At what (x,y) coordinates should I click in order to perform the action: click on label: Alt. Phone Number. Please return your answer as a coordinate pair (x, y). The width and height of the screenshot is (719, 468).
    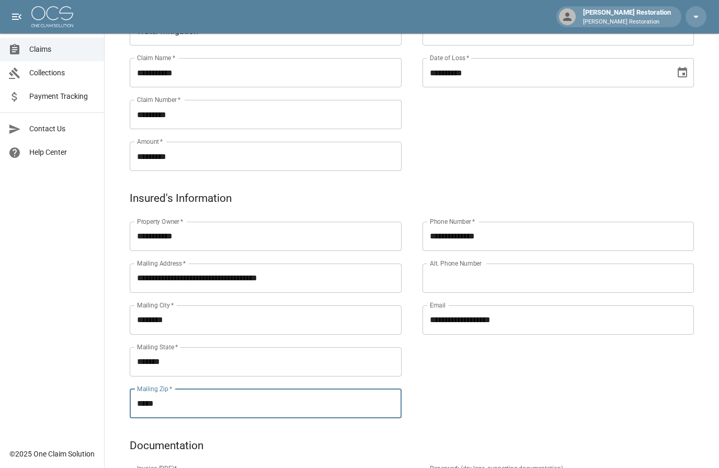
    Looking at the image, I should click on (456, 263).